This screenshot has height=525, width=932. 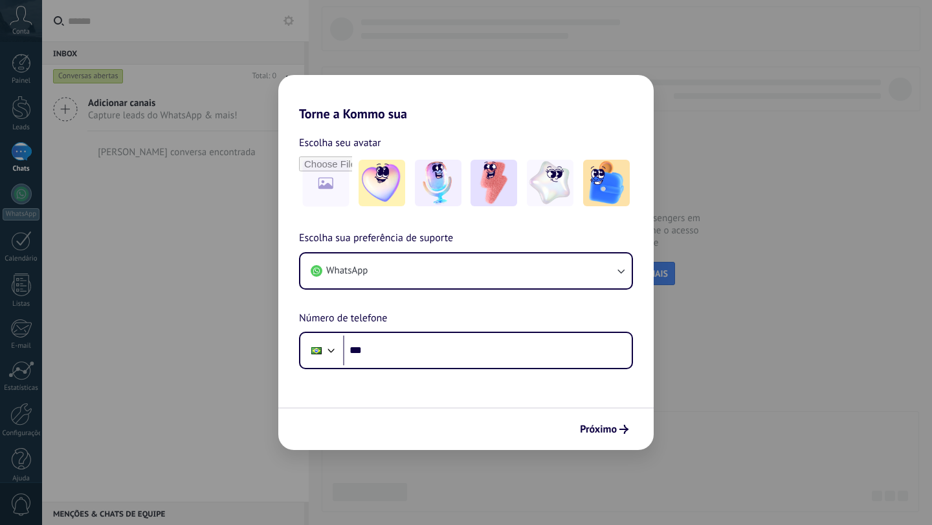 What do you see at coordinates (438, 183) in the screenshot?
I see `img: -2.jpeg` at bounding box center [438, 183].